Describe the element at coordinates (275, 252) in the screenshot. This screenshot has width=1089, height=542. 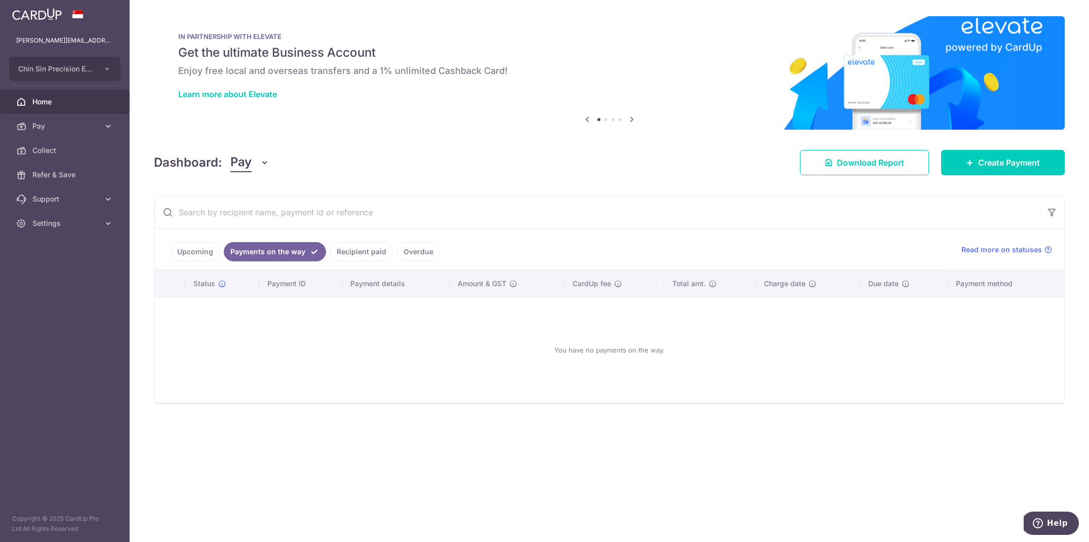
I see `a: Payments on the way` at that location.